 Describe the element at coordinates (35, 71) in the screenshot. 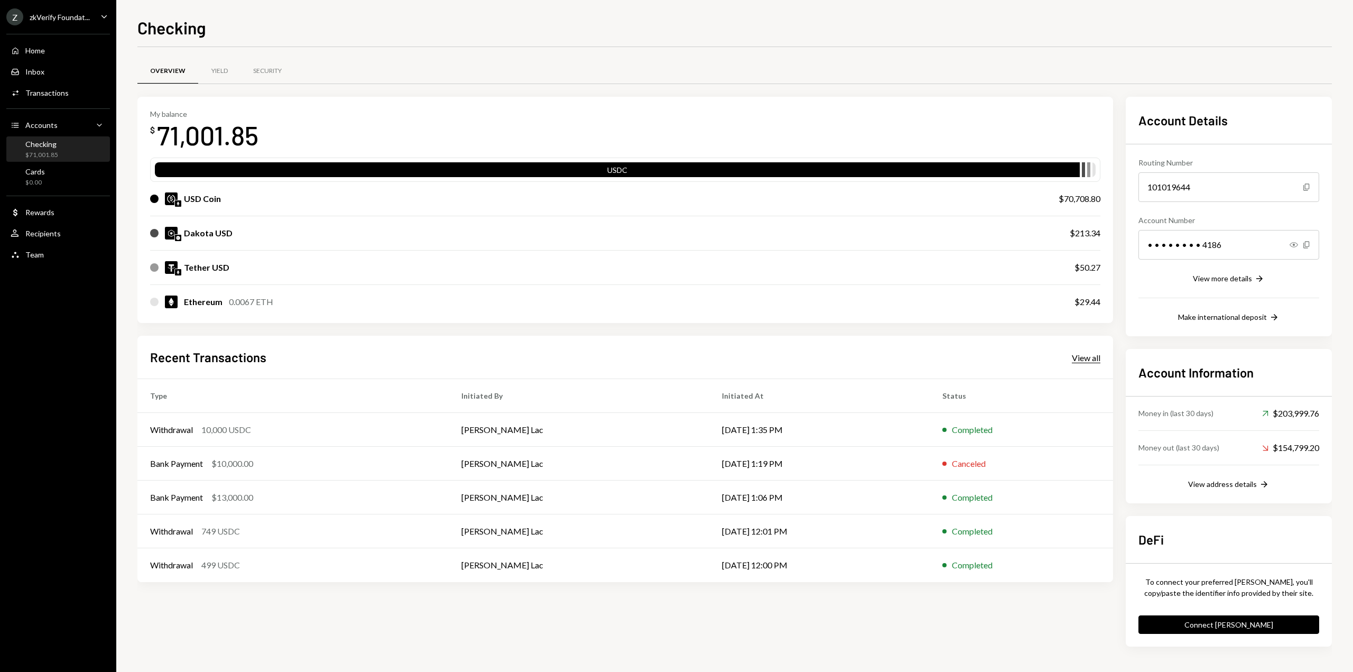

I see `div: Inbox` at that location.